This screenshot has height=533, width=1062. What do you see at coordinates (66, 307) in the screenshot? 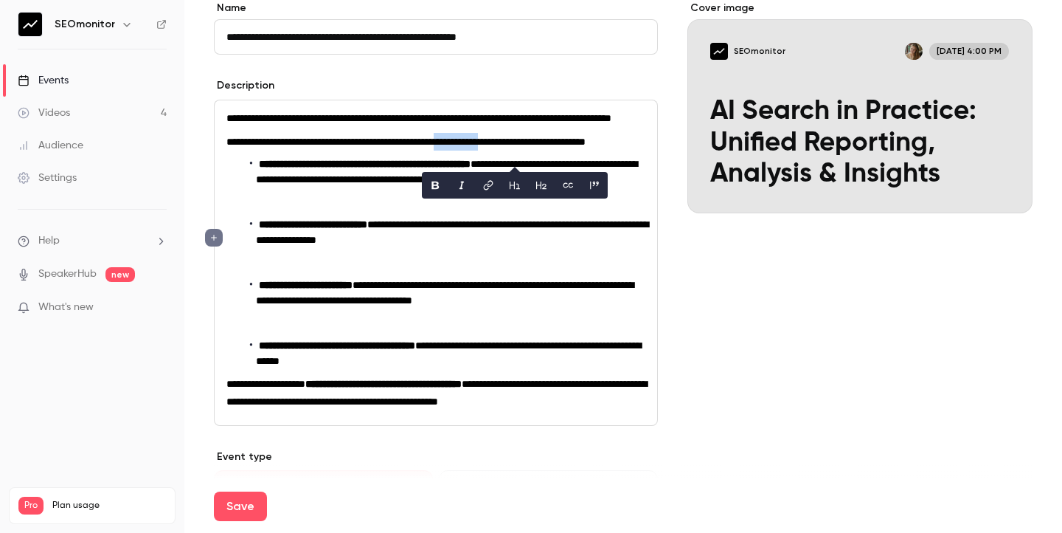
I see `span: What's new` at bounding box center [66, 307].